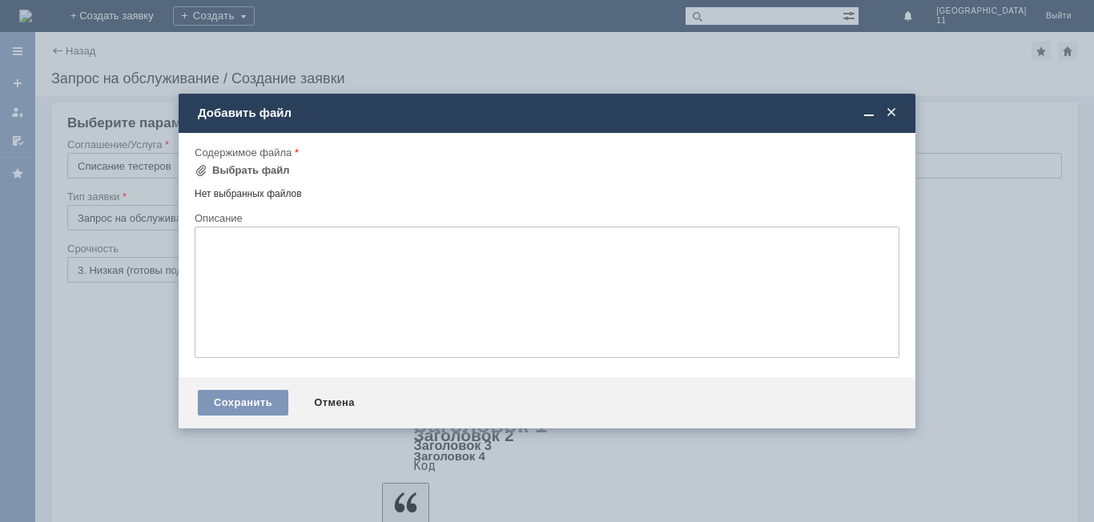 Image resolution: width=1094 pixels, height=522 pixels. What do you see at coordinates (120, 13) in the screenshot?
I see `div: мбк 11 Брянск. Списание тестеров.` at bounding box center [120, 13].